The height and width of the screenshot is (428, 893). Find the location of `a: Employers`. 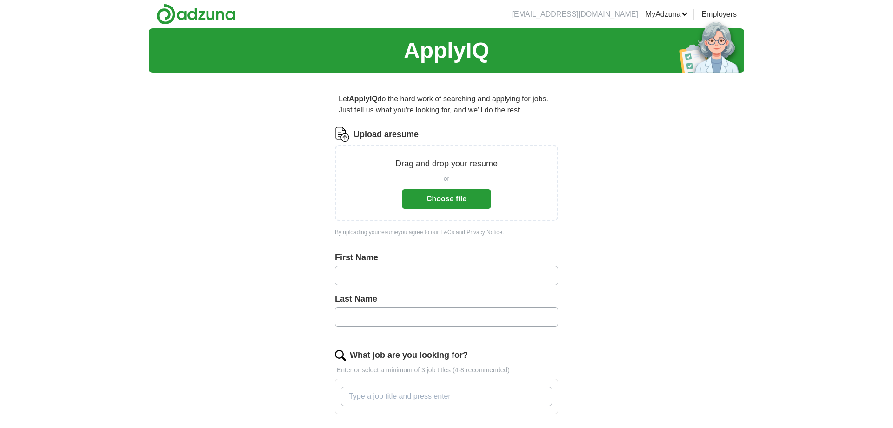

a: Employers is located at coordinates (719, 14).